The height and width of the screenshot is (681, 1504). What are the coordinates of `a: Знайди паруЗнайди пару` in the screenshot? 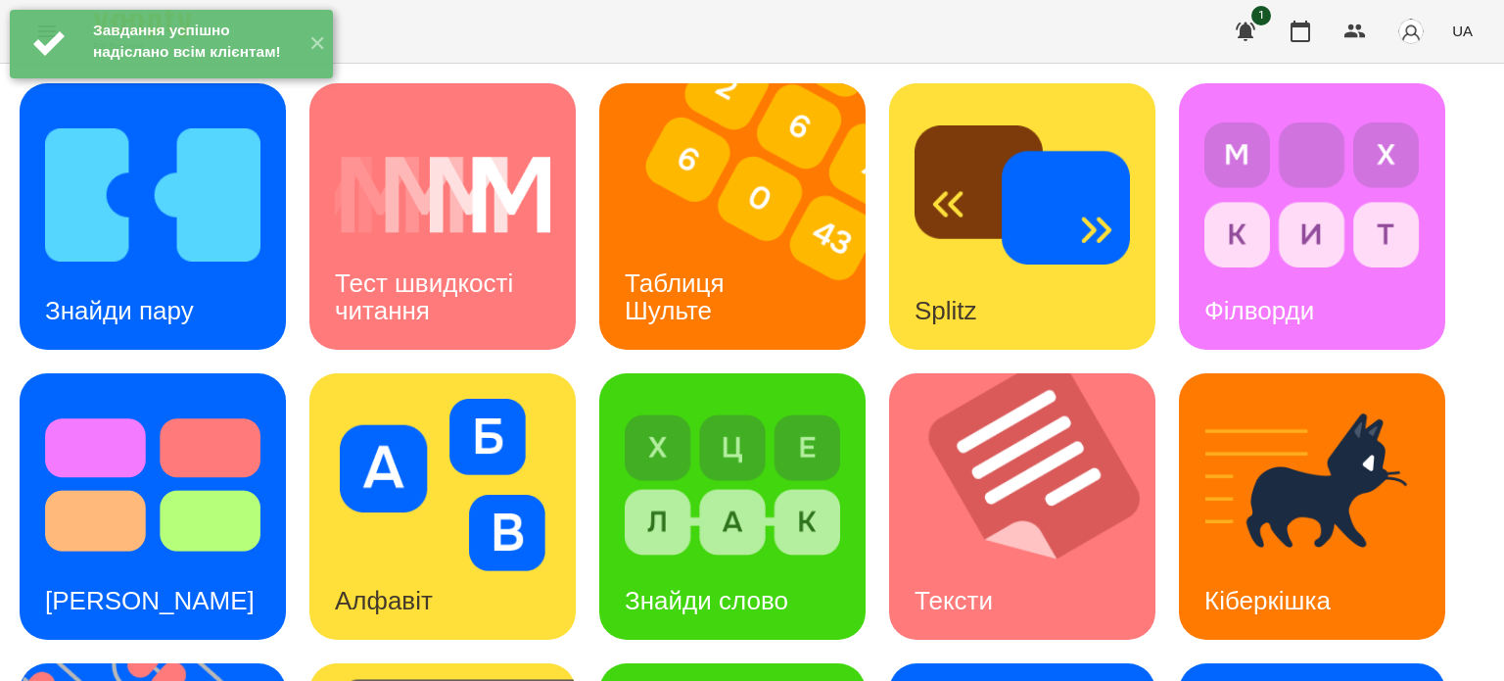 It's located at (153, 216).